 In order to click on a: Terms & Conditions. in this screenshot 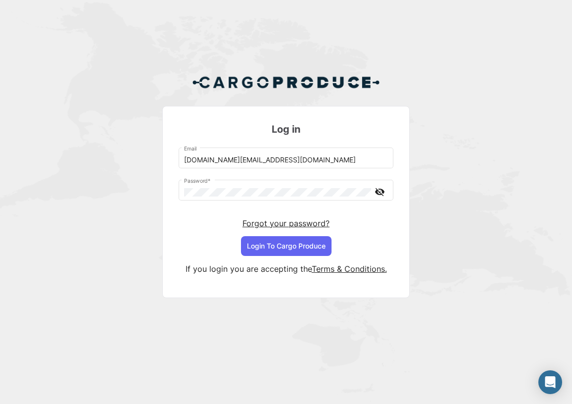, I will do `click(349, 269)`.